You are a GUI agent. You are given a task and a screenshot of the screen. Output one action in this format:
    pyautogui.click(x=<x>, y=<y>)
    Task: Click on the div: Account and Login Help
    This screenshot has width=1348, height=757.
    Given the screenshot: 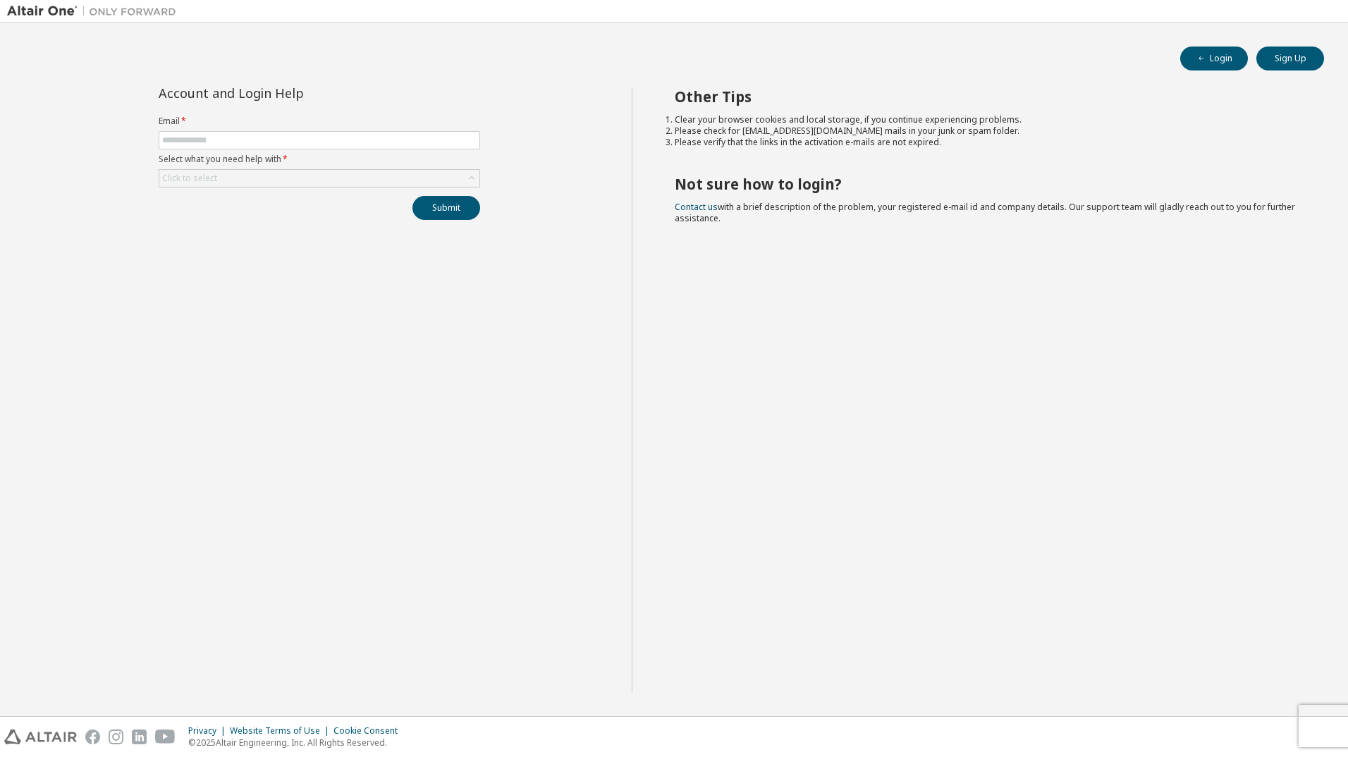 What is the action you would take?
    pyautogui.click(x=287, y=93)
    